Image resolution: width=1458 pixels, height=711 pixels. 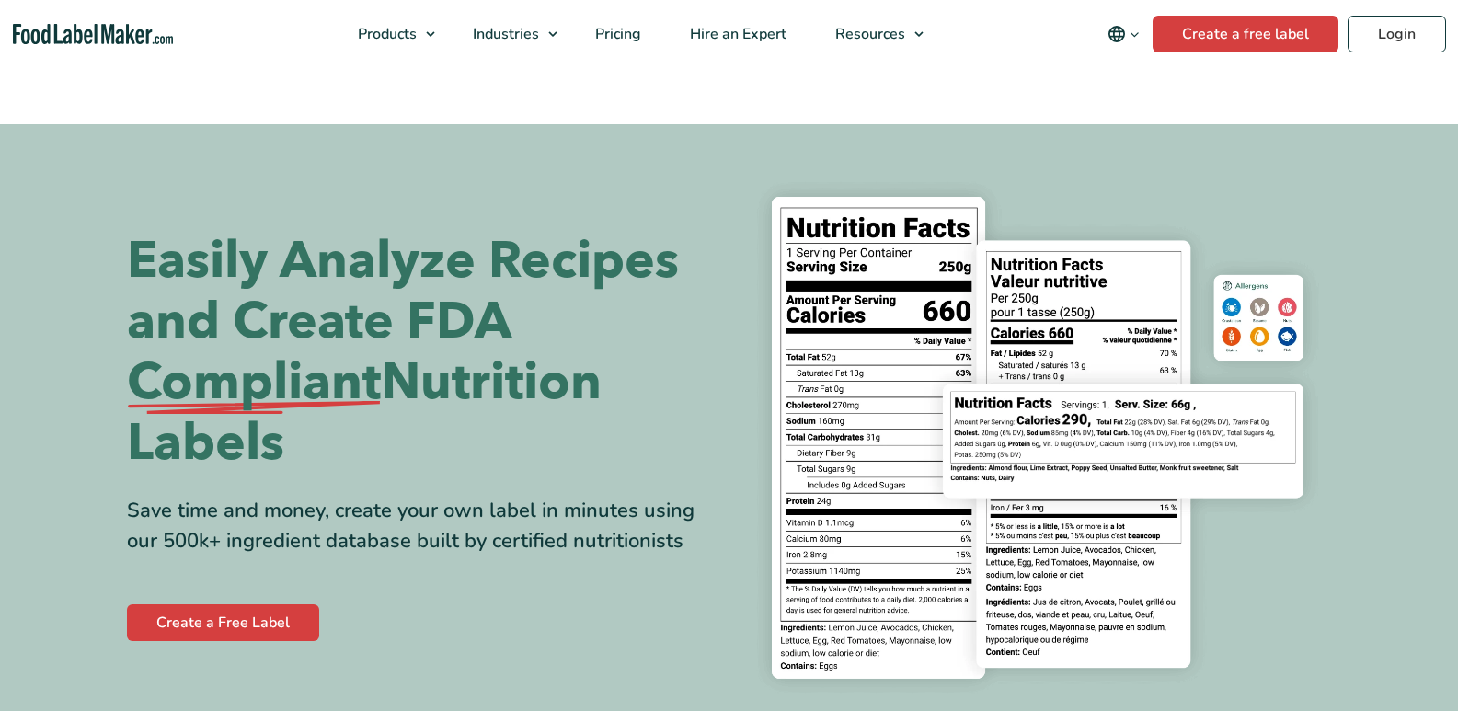 What do you see at coordinates (93, 34) in the screenshot?
I see `a: Food Label Maker homepage` at bounding box center [93, 34].